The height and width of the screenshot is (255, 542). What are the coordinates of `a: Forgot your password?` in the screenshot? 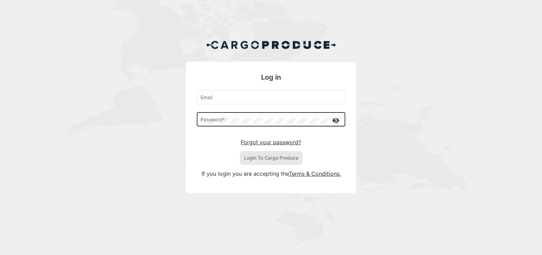 It's located at (271, 142).